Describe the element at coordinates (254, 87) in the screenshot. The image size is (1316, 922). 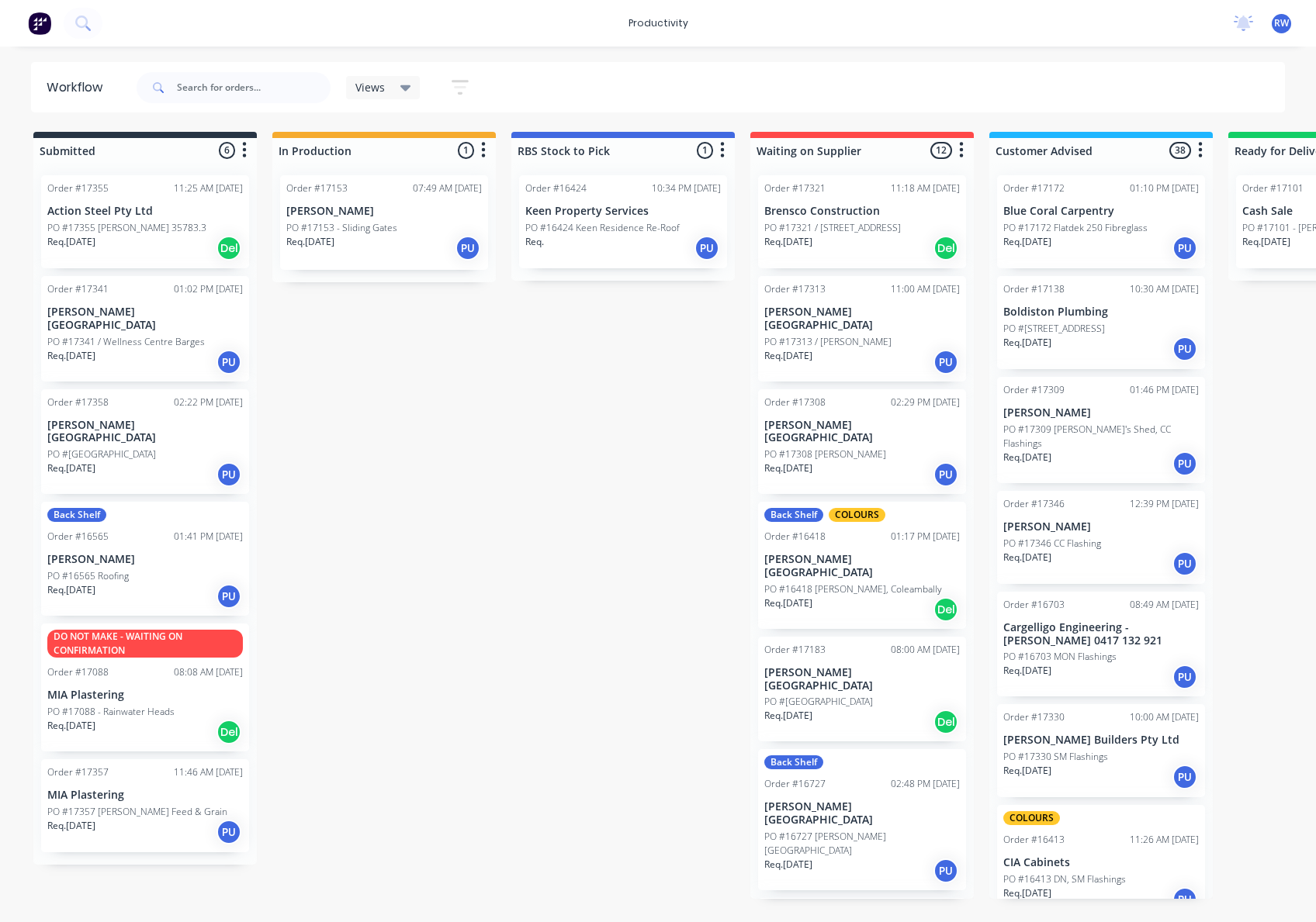
I see `input: Search for orders...` at that location.